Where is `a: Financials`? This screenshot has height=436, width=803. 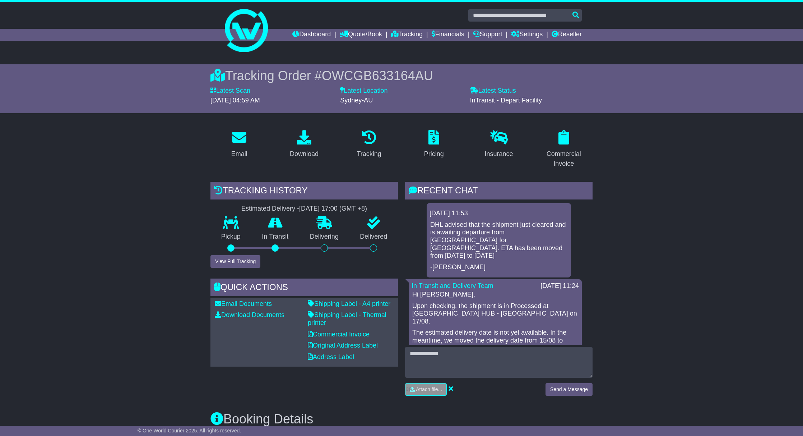 a: Financials is located at coordinates (448, 35).